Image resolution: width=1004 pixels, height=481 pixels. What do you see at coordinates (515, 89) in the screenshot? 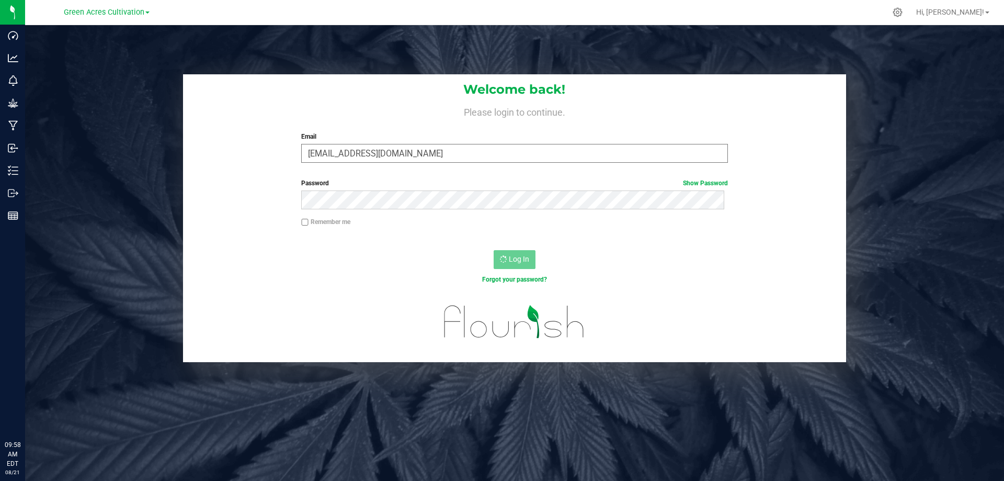
I see `h1: Welcome back!` at bounding box center [515, 89].